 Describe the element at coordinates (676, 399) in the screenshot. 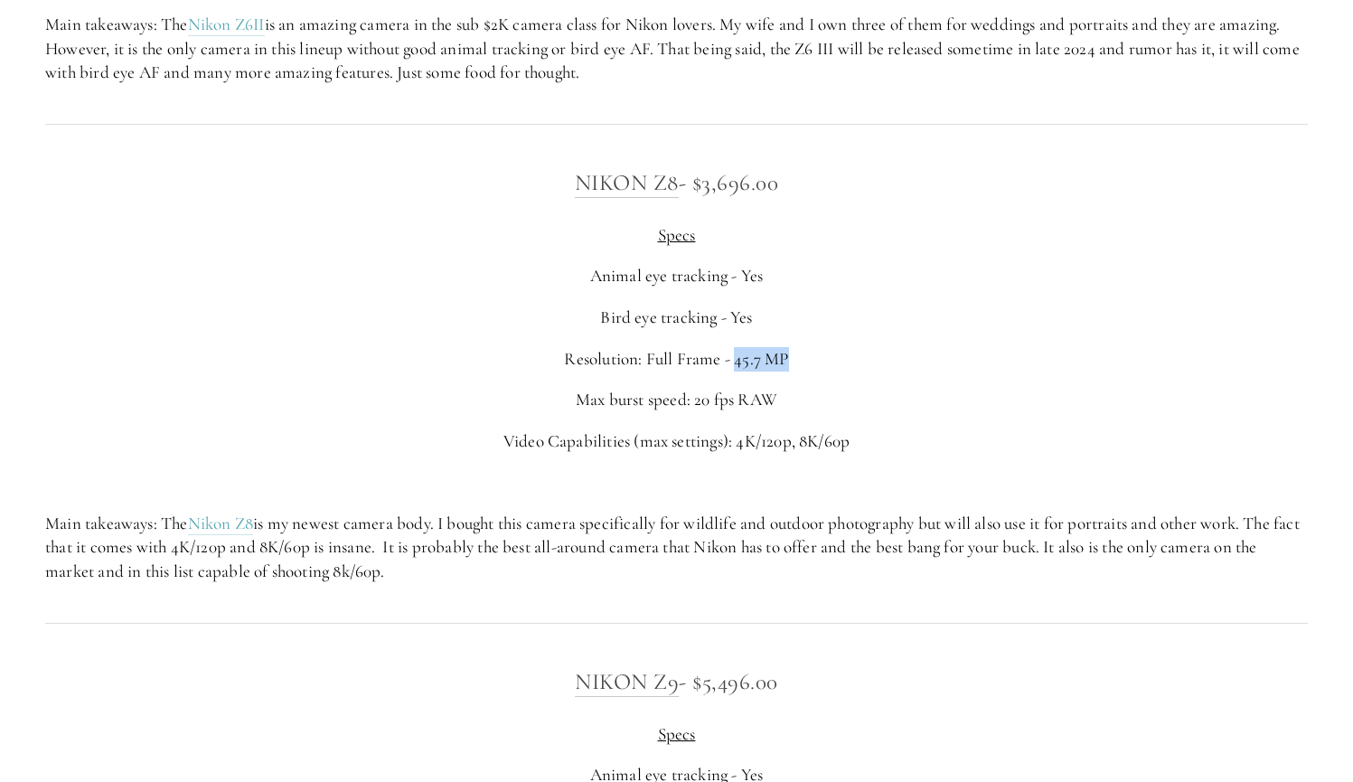

I see `p: Max burst speed: 20 fps RAW` at that location.